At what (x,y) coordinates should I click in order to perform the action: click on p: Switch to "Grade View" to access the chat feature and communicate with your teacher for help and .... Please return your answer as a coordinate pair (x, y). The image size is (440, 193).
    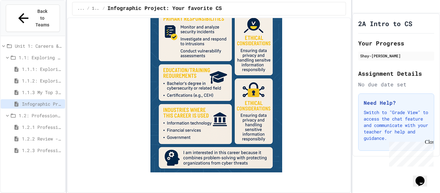
    Looking at the image, I should click on (396, 125).